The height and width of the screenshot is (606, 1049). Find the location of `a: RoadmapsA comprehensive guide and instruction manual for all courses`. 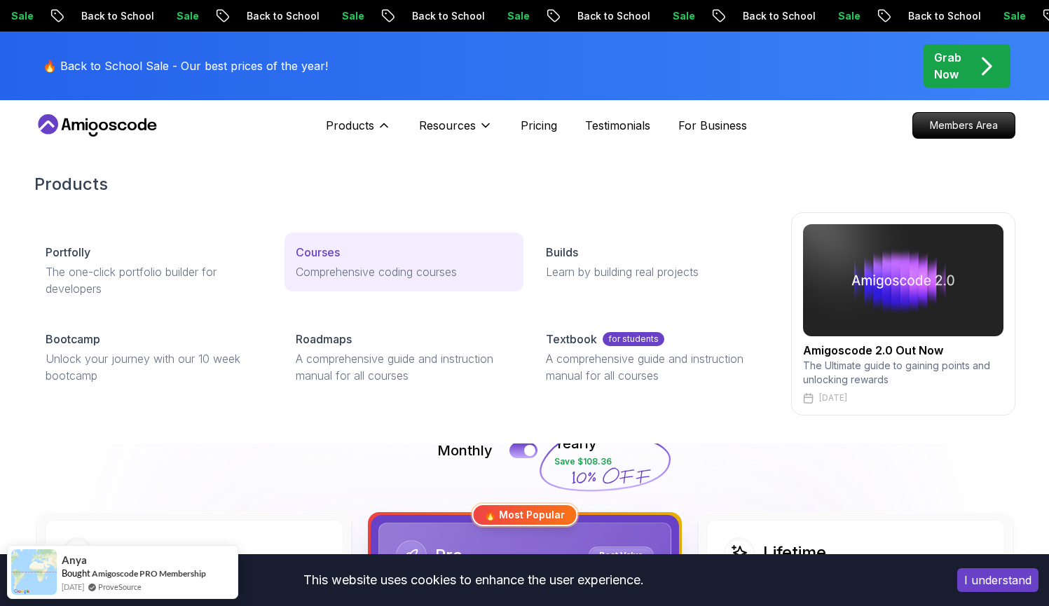

a: RoadmapsA comprehensive guide and instruction manual for all courses is located at coordinates (404, 357).